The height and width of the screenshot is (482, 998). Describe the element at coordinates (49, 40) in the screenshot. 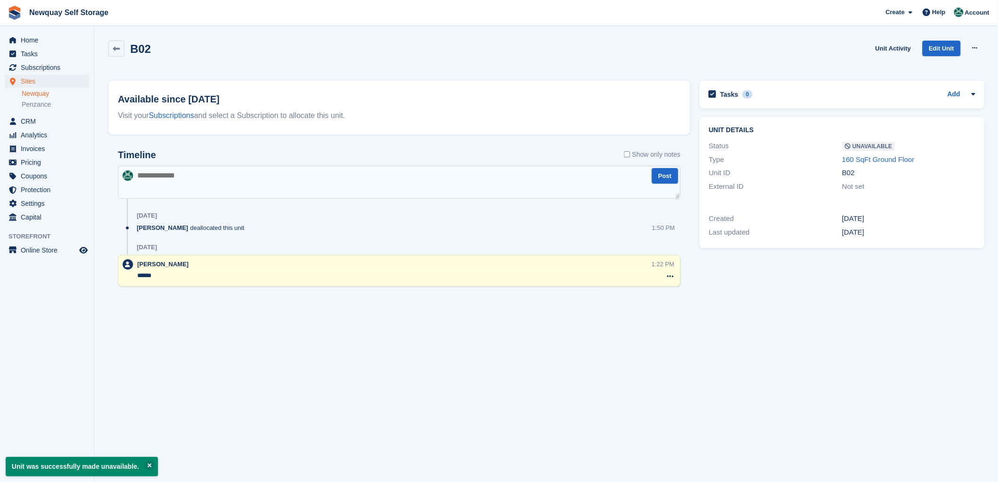

I see `span: Home` at that location.